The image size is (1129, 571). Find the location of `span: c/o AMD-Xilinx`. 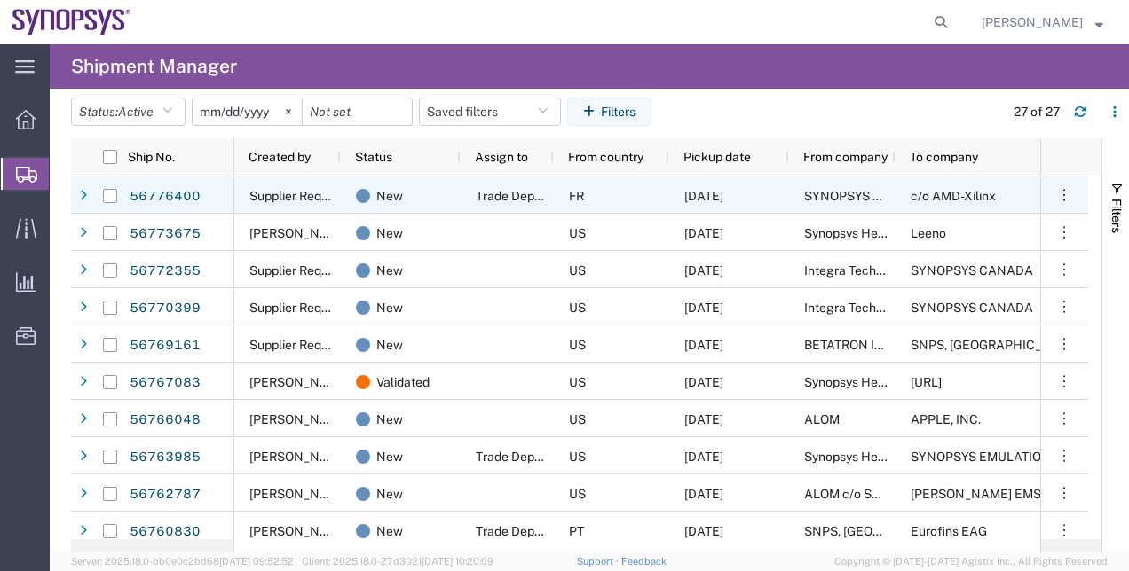

span: c/o AMD-Xilinx is located at coordinates (953, 196).